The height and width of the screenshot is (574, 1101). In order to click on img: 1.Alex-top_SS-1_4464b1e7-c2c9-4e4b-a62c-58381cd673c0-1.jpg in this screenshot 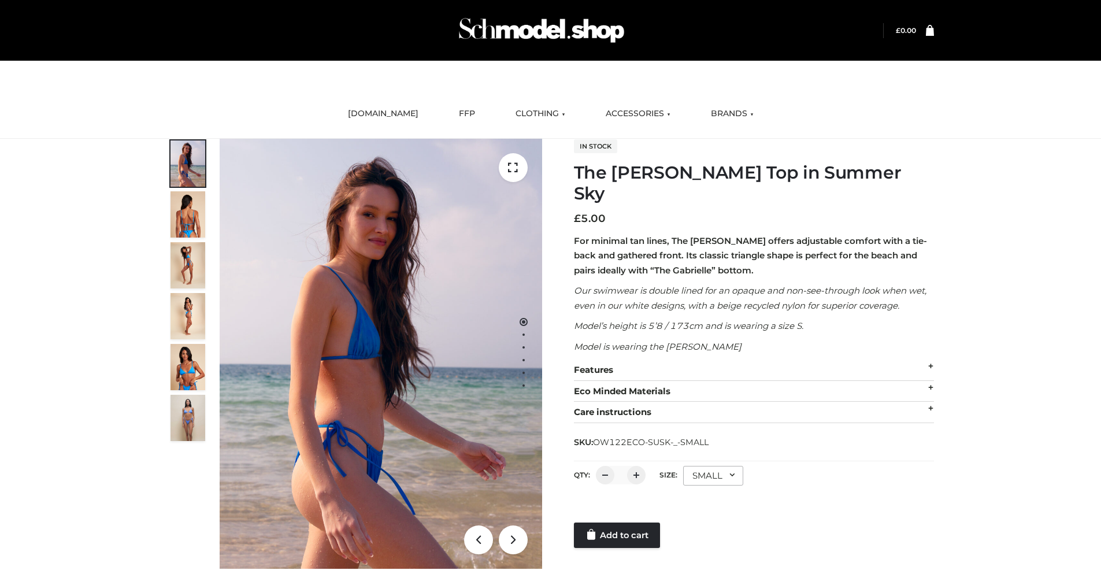, I will do `click(188, 164)`.